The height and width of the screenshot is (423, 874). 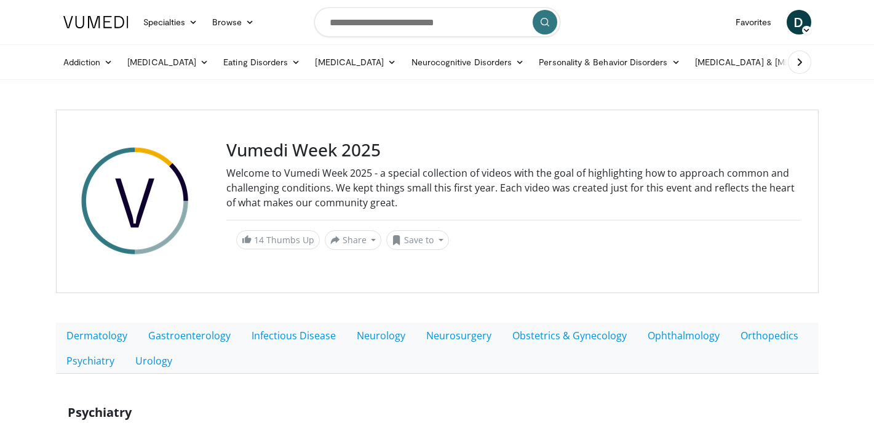 What do you see at coordinates (261, 62) in the screenshot?
I see `a: Eating Disorders` at bounding box center [261, 62].